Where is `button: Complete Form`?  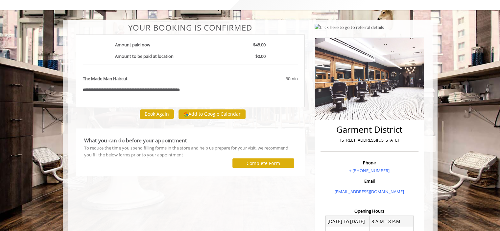 button: Complete Form is located at coordinates (263, 163).